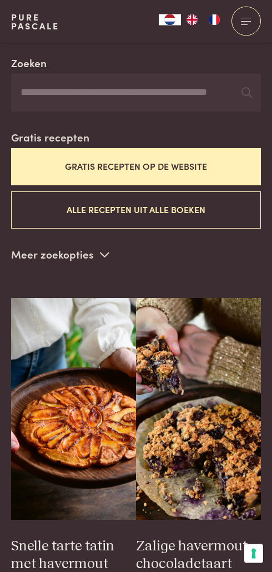  What do you see at coordinates (73, 409) in the screenshot?
I see `img: Snelle tarte tatin met havermout` at bounding box center [73, 409].